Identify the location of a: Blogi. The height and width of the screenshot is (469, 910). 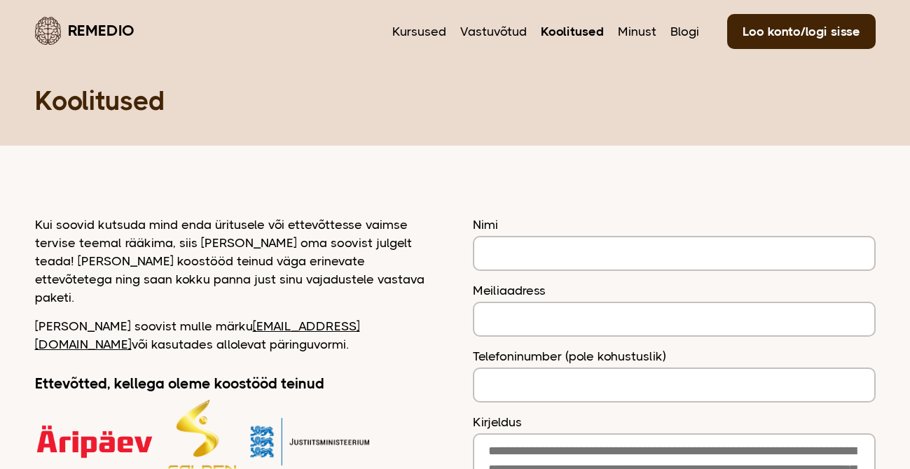
(685, 32).